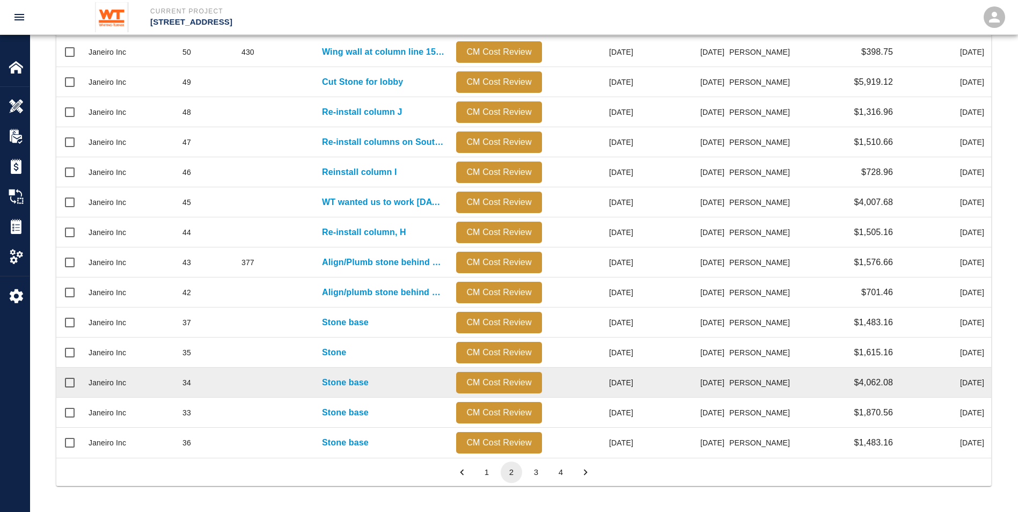 The image size is (1018, 512). What do you see at coordinates (536, 472) in the screenshot?
I see `button: Go to page 3` at bounding box center [536, 472].